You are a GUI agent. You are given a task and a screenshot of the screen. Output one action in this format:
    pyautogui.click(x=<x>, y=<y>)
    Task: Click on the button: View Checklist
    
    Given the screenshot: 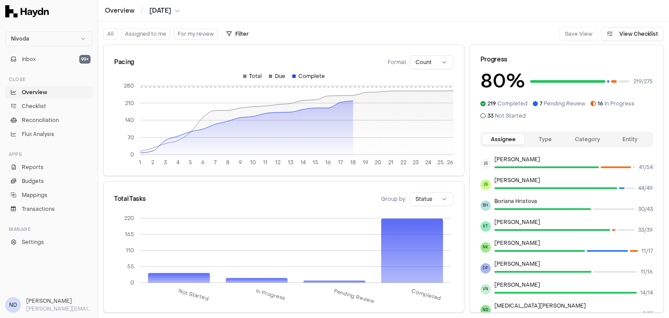 What is the action you would take?
    pyautogui.click(x=633, y=34)
    